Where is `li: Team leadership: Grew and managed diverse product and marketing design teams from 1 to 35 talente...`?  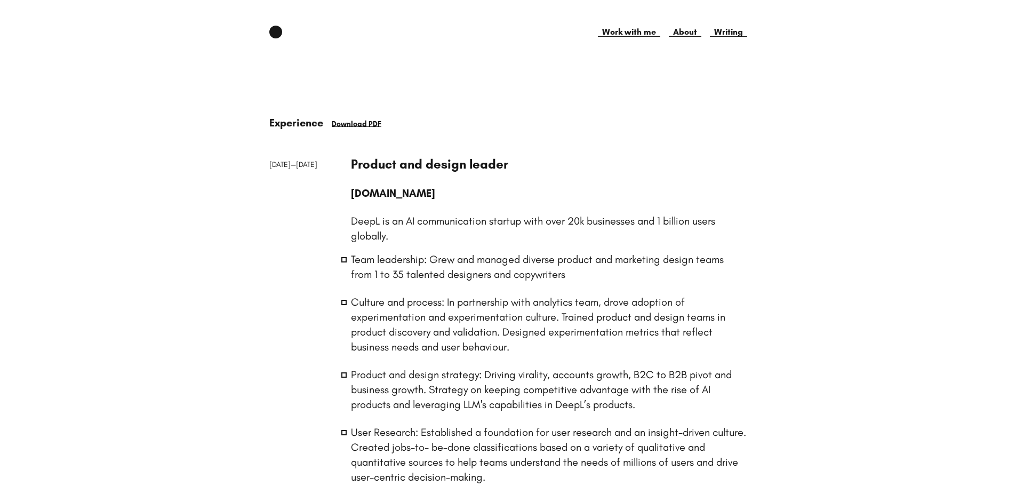 li: Team leadership: Grew and managed diverse product and marketing design teams from 1 to 35 talente... is located at coordinates (549, 267).